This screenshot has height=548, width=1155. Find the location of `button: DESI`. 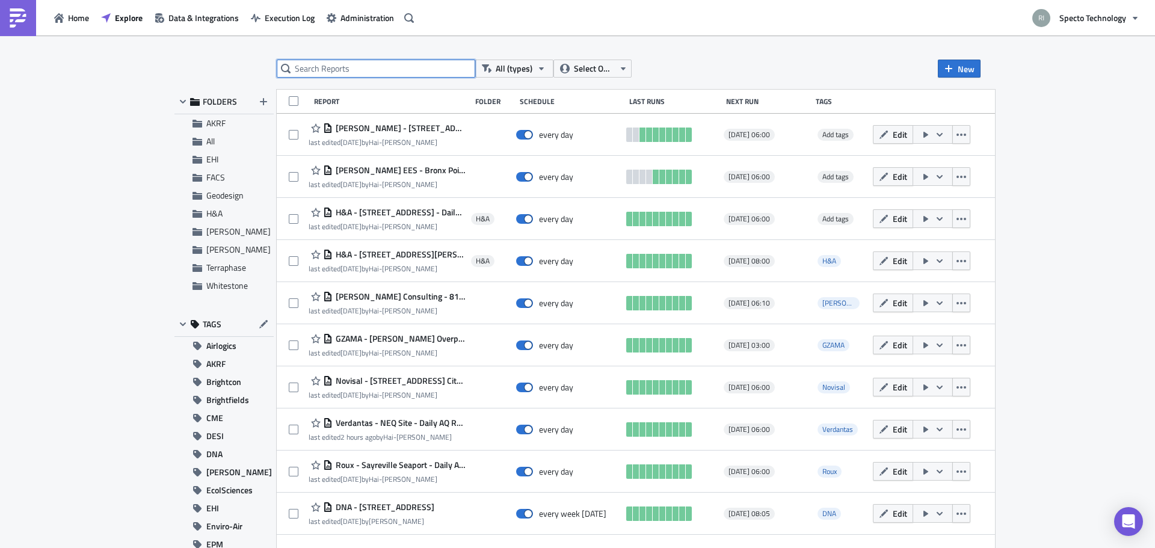

button: DESI is located at coordinates (224, 436).